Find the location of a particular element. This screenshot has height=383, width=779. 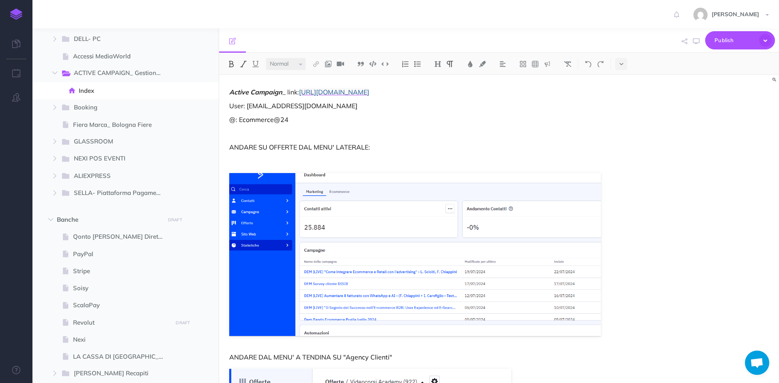

img: Callout dropdown menu button is located at coordinates (547, 64).